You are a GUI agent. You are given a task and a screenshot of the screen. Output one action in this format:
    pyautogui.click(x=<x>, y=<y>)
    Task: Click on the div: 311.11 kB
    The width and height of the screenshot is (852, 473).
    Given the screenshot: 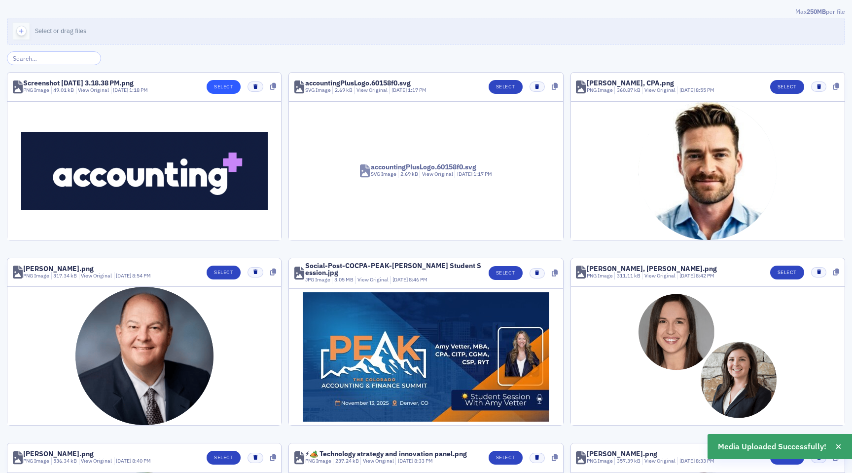 What is the action you would take?
    pyautogui.click(x=627, y=276)
    